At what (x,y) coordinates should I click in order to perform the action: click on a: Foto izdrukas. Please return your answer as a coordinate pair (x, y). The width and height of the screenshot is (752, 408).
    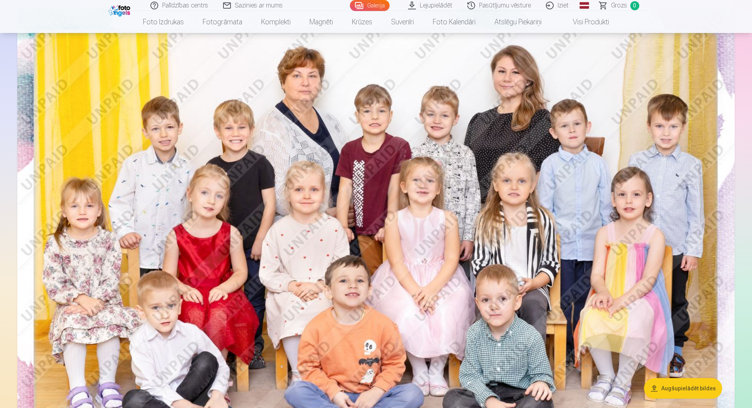
    Looking at the image, I should click on (163, 22).